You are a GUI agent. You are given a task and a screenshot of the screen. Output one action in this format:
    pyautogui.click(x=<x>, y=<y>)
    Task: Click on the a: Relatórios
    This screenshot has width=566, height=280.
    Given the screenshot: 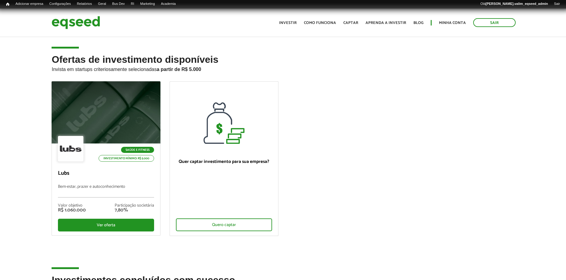 What is the action you would take?
    pyautogui.click(x=84, y=4)
    